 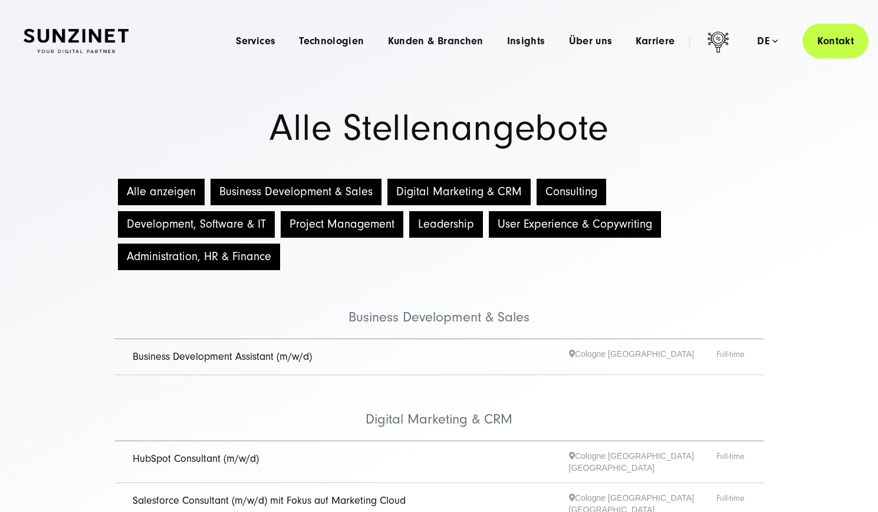 What do you see at coordinates (655, 41) in the screenshot?
I see `a: Karriere` at bounding box center [655, 41].